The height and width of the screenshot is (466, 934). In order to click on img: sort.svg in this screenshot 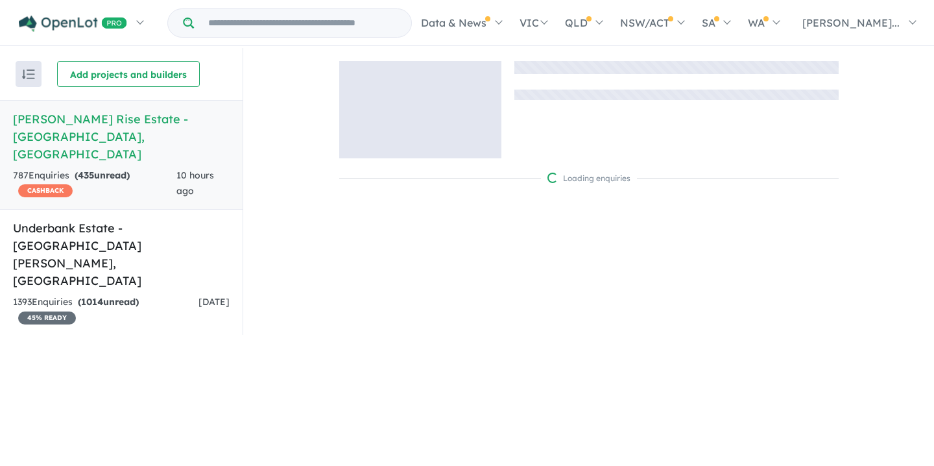, I will do `click(29, 74)`.